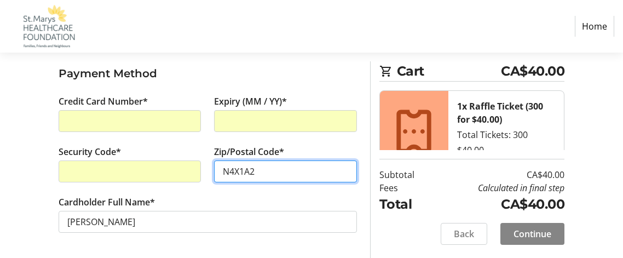 The height and width of the screenshot is (258, 623). Describe the element at coordinates (406, 188) in the screenshot. I see `td: Fees` at that location.